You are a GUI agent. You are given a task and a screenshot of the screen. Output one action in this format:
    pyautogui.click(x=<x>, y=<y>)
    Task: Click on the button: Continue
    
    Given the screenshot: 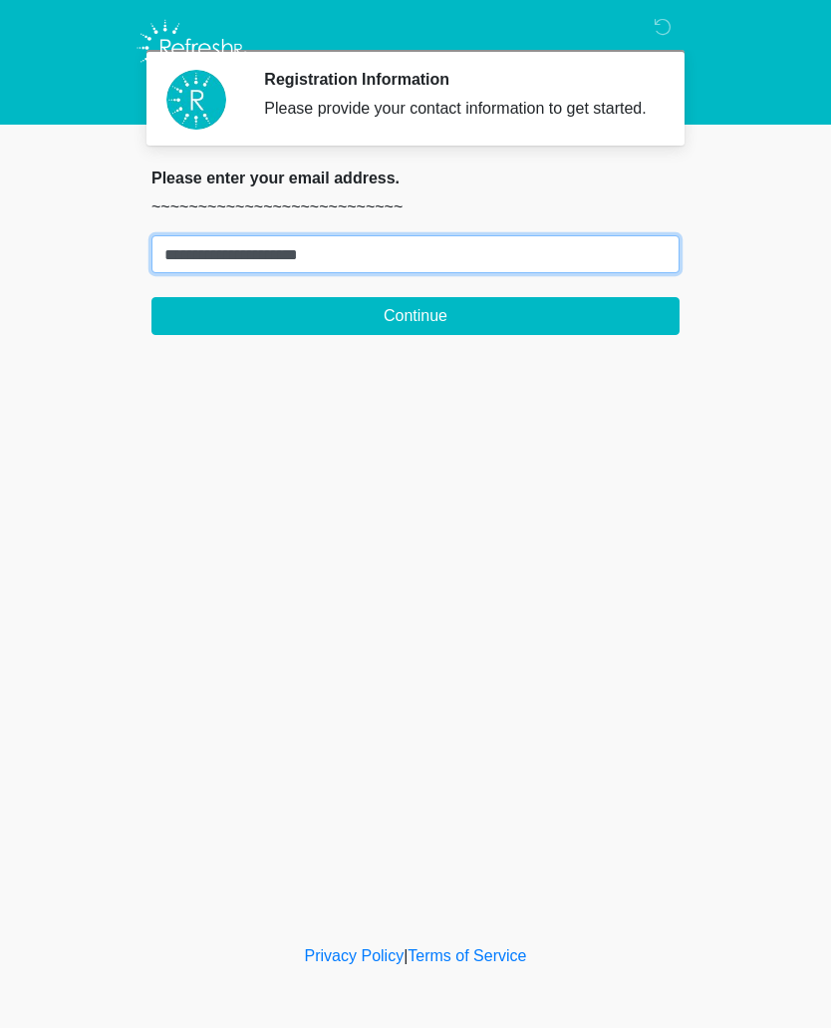 What is the action you would take?
    pyautogui.click(x=416, y=316)
    